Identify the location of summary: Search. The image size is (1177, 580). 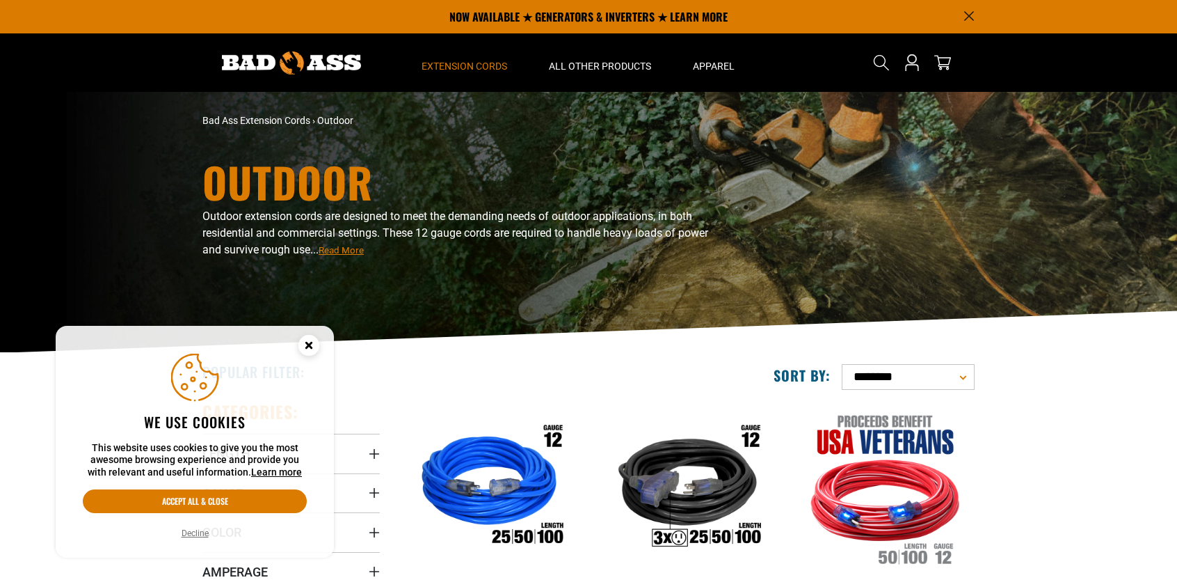
(882, 63).